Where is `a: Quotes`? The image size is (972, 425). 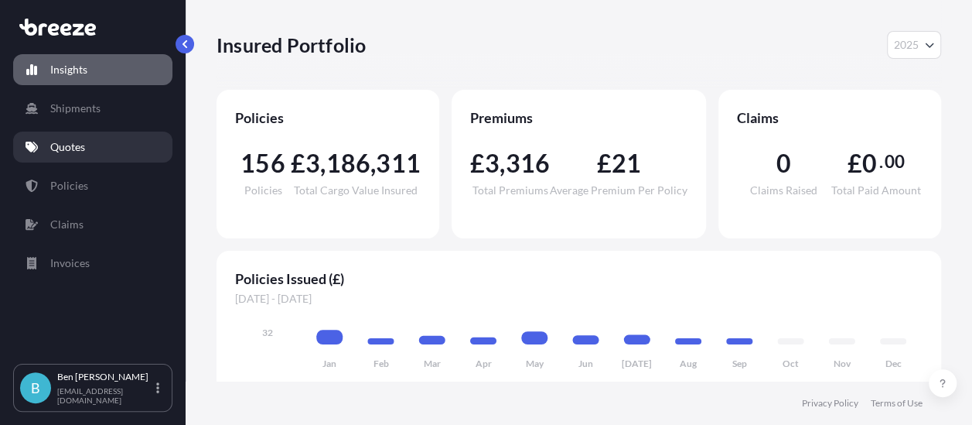 a: Quotes is located at coordinates (93, 147).